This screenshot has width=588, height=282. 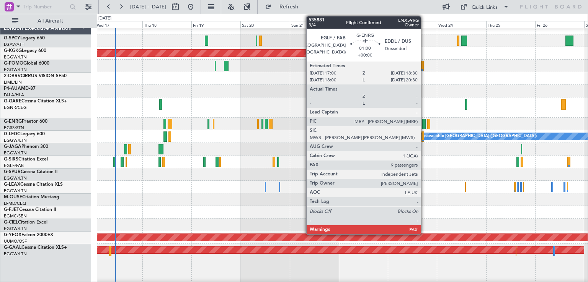 I want to click on a: G-ENRGPraetor 600, so click(x=26, y=122).